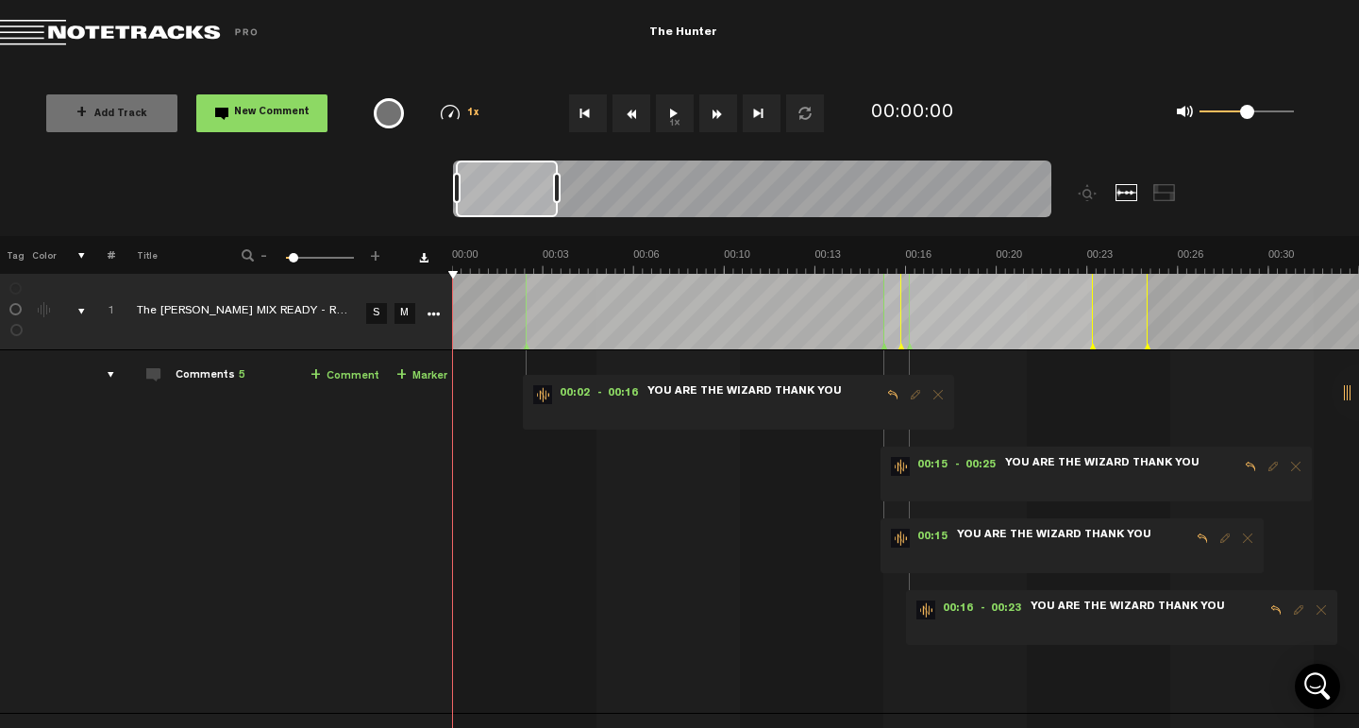 The width and height of the screenshot is (1359, 728). Describe the element at coordinates (575, 394) in the screenshot. I see `span: 00:02` at that location.